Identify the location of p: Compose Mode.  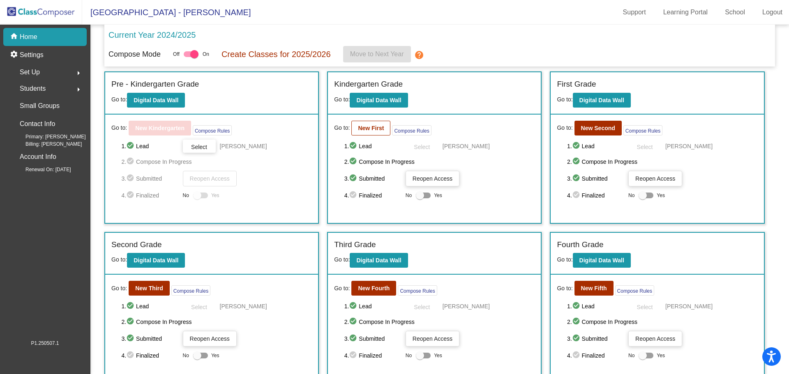
(134, 54).